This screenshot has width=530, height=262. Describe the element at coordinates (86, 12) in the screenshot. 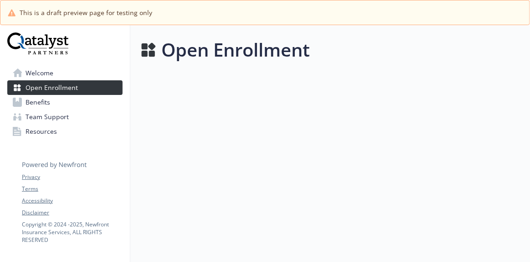

I see `span: This is a draft preview page for testing only` at that location.